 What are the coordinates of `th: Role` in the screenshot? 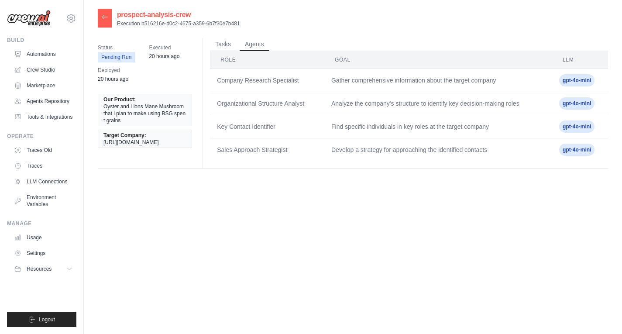 It's located at (267, 60).